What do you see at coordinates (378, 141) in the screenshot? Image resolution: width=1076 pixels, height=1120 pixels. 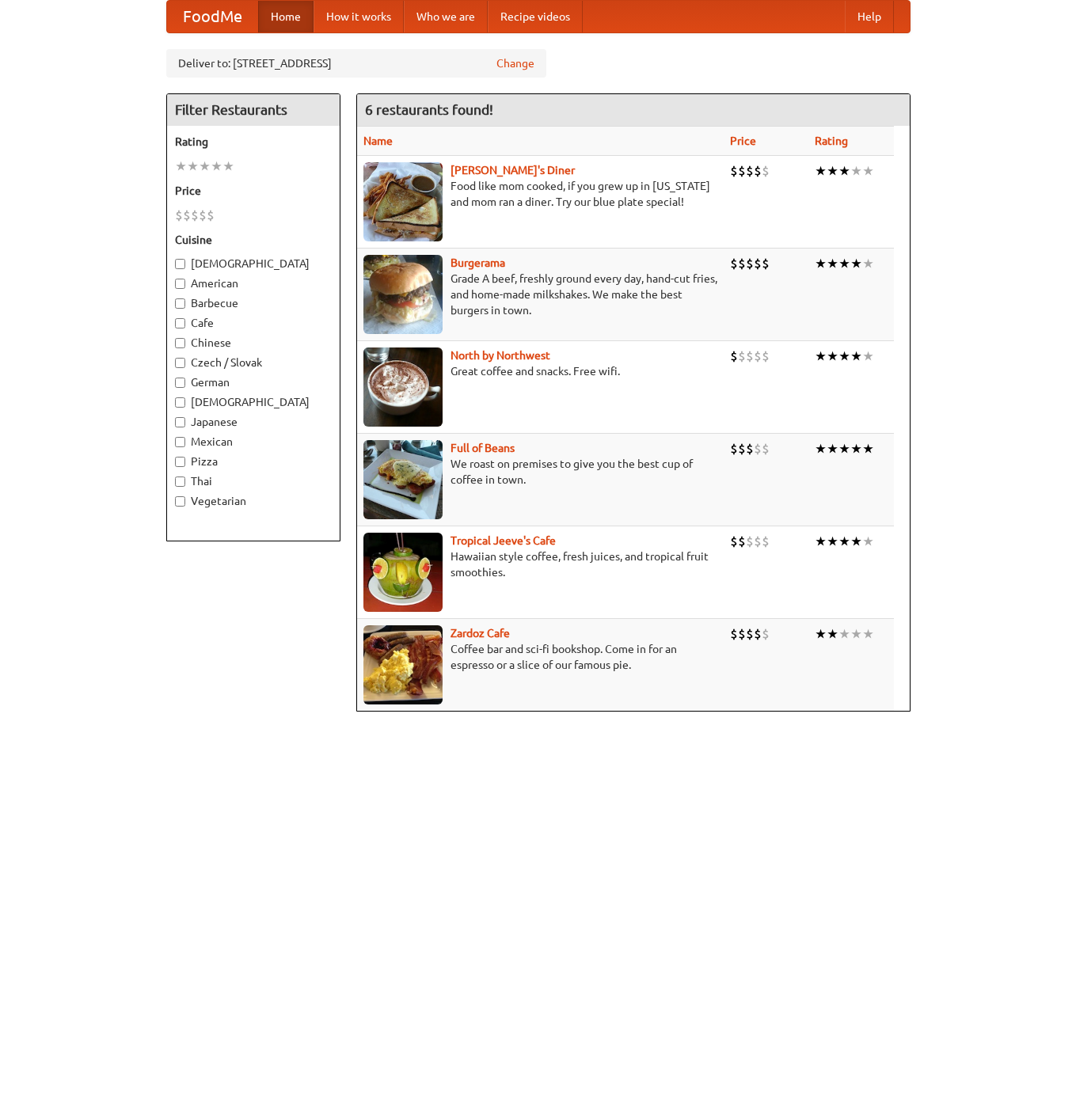 I see `a: Name` at bounding box center [378, 141].